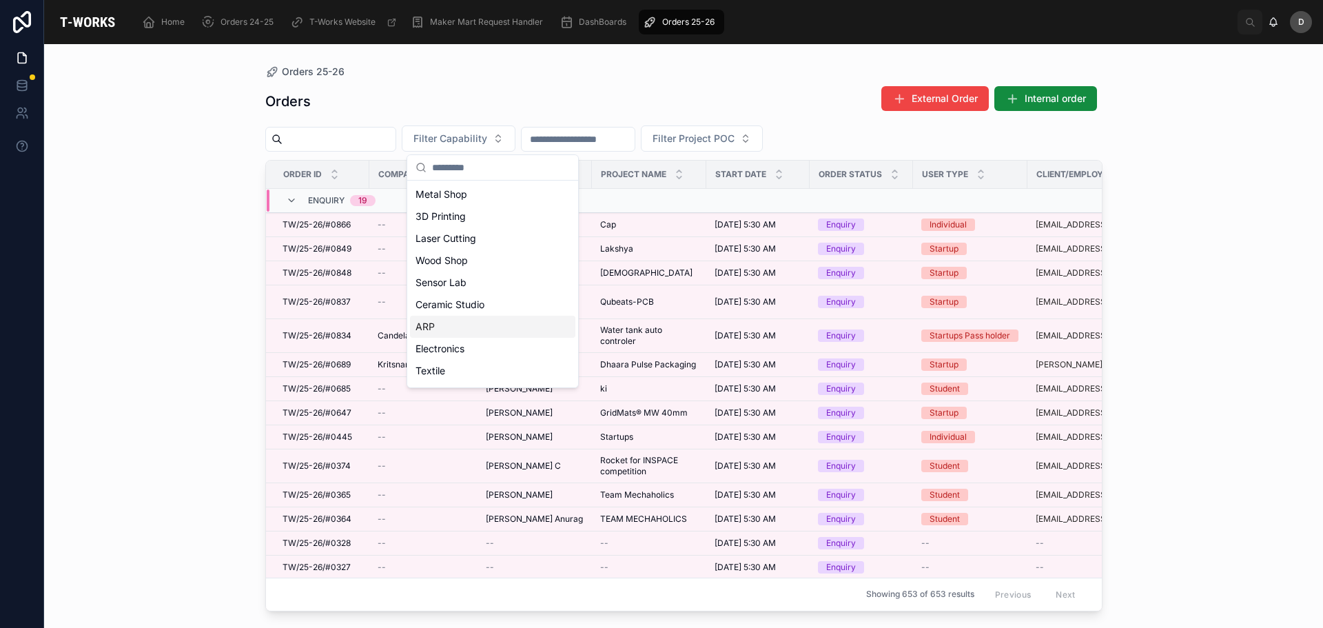  Describe the element at coordinates (1055, 98) in the screenshot. I see `span: Internal order` at that location.